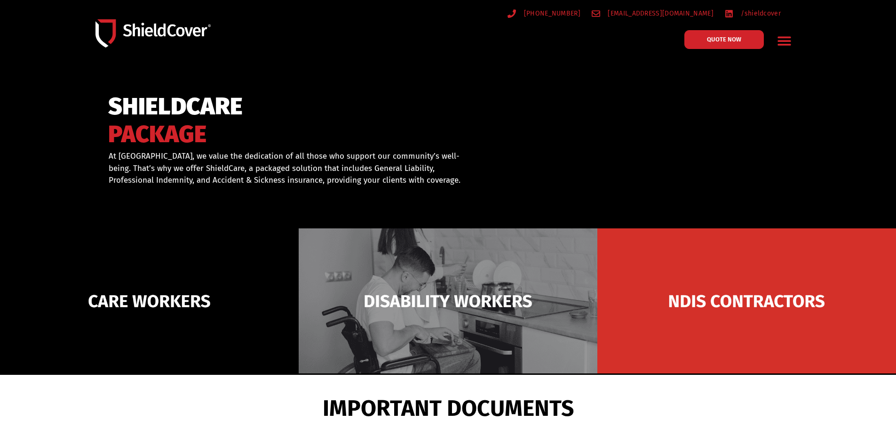 The height and width of the screenshot is (429, 896). I want to click on div: Menu Toggle, so click(784, 40).